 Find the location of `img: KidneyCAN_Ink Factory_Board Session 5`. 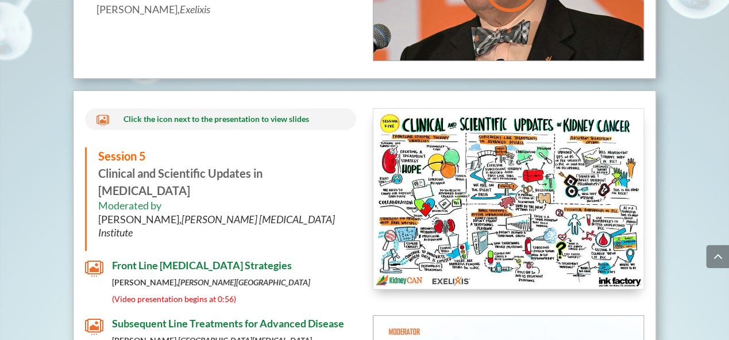

img: KidneyCAN_Ink Factory_Board Session 5 is located at coordinates (508, 198).